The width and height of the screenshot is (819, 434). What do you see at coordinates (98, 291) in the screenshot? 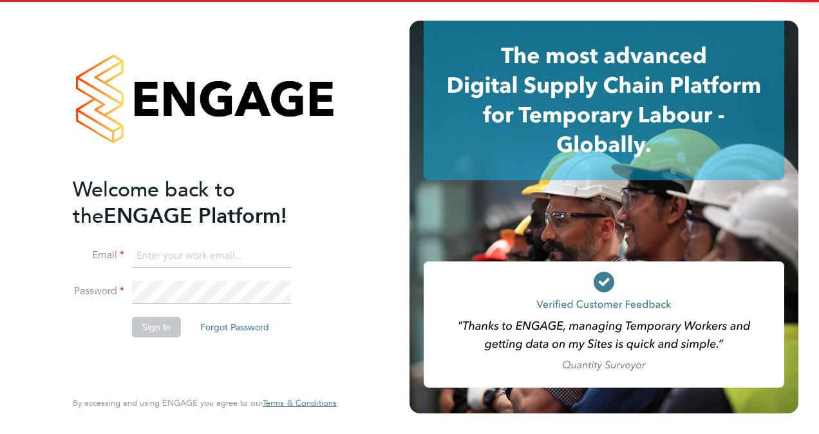
I see `label: Password` at bounding box center [98, 291].